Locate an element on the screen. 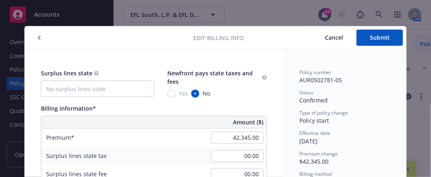 The height and width of the screenshot is (177, 431). span: Type of policy change is located at coordinates (324, 113).